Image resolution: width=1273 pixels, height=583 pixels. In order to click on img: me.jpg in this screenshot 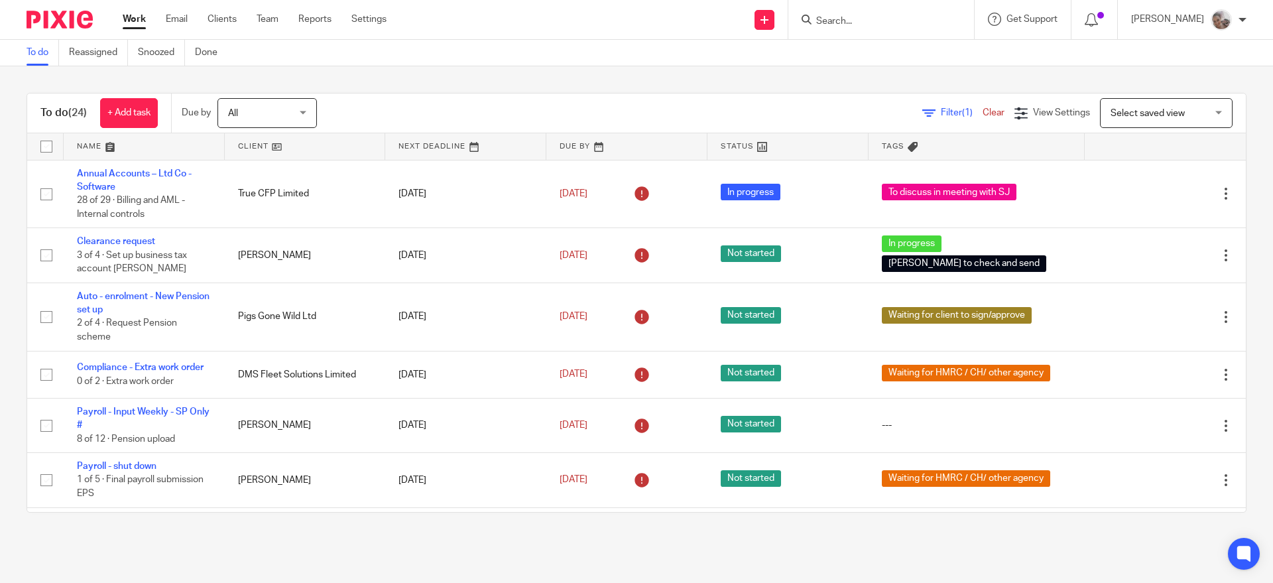, I will do `click(1221, 20)`.